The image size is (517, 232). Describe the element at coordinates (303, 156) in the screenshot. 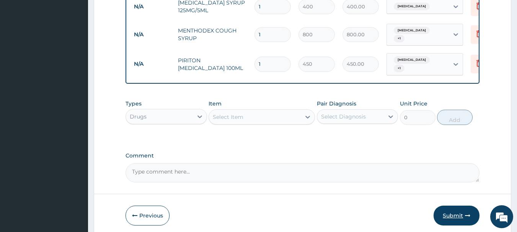

I see `label: Comment` at that location.